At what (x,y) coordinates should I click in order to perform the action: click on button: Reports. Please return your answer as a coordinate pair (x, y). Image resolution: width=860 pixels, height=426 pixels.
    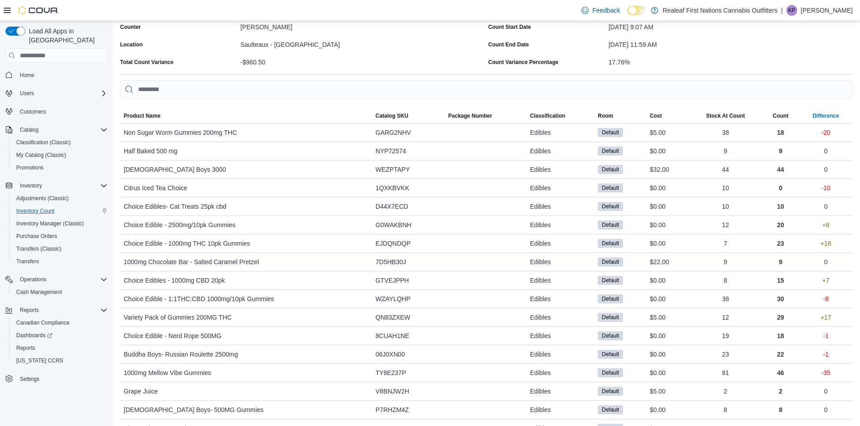
    Looking at the image, I should click on (56, 310).